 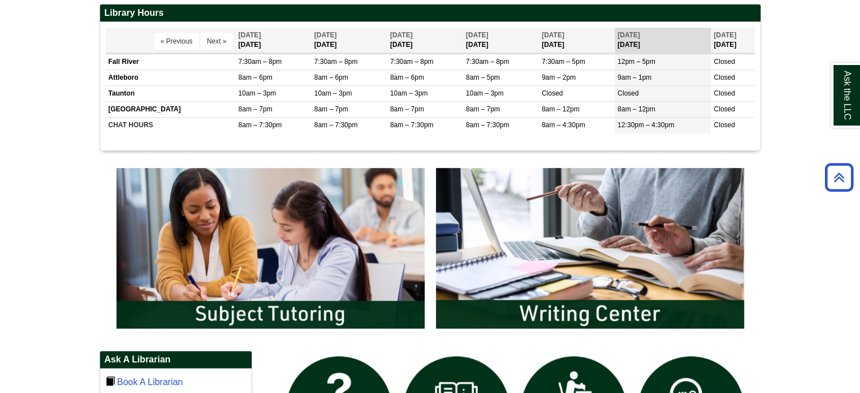 I want to click on button: « Previous, so click(x=176, y=41).